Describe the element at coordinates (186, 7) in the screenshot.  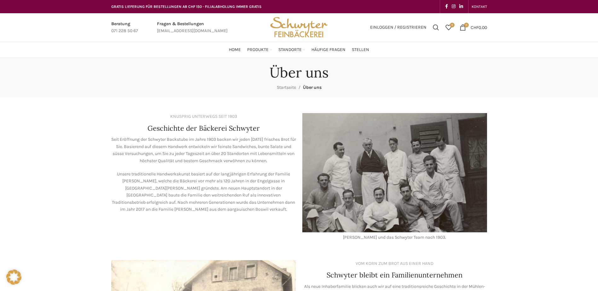
I see `span: GRATIS LIEFERUNG FÜR BESTELLUNGEN AB CHF 150 - FILIALABHOLUNG IMMER GRATIS` at that location.